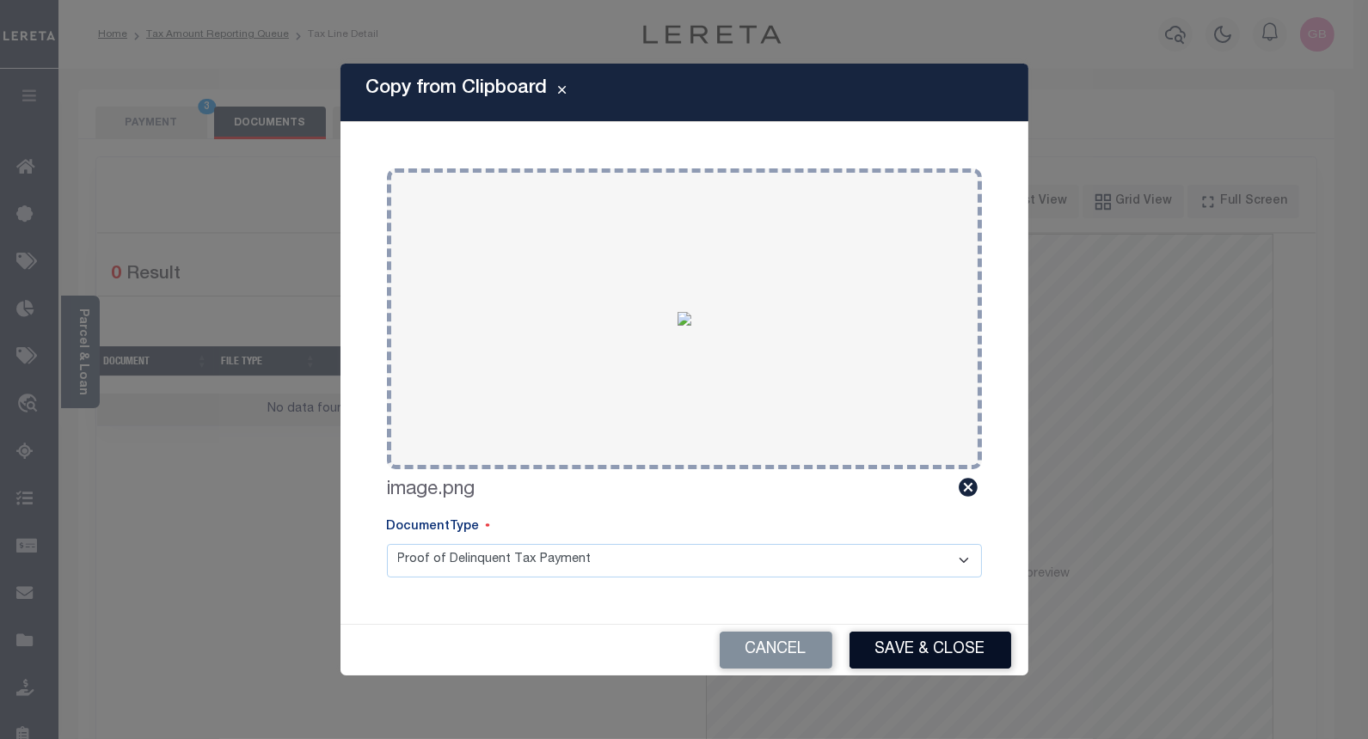 The image size is (1368, 739). Describe the element at coordinates (684, 319) in the screenshot. I see `img: 0059d0d6-b503-4d1b-b648-a7c993be6765` at that location.